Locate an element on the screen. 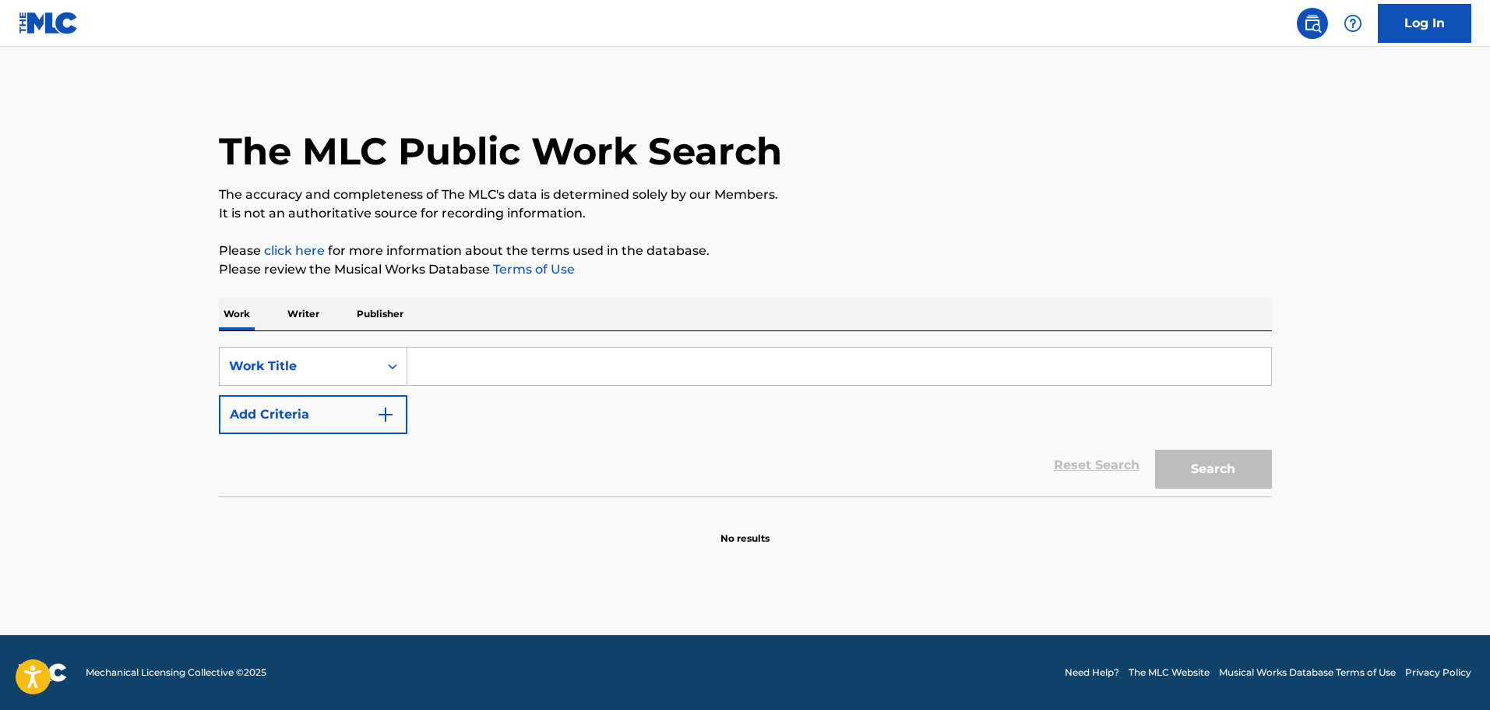 The width and height of the screenshot is (1490, 710). a: Log In is located at coordinates (1425, 23).